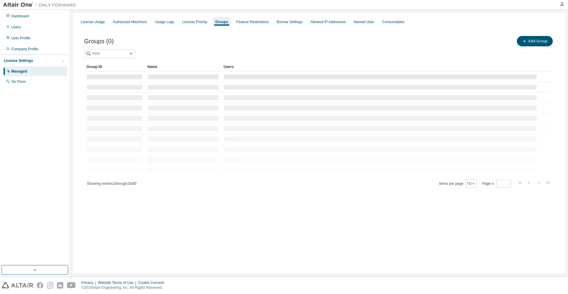  I want to click on div: User Profile, so click(21, 38).